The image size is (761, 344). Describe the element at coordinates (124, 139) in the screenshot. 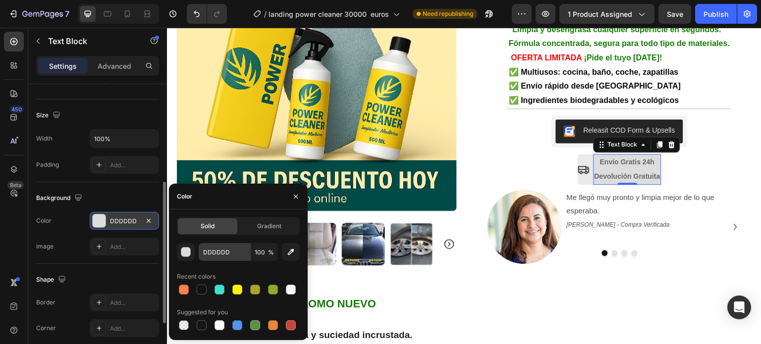

I see `input: Auto` at that location.